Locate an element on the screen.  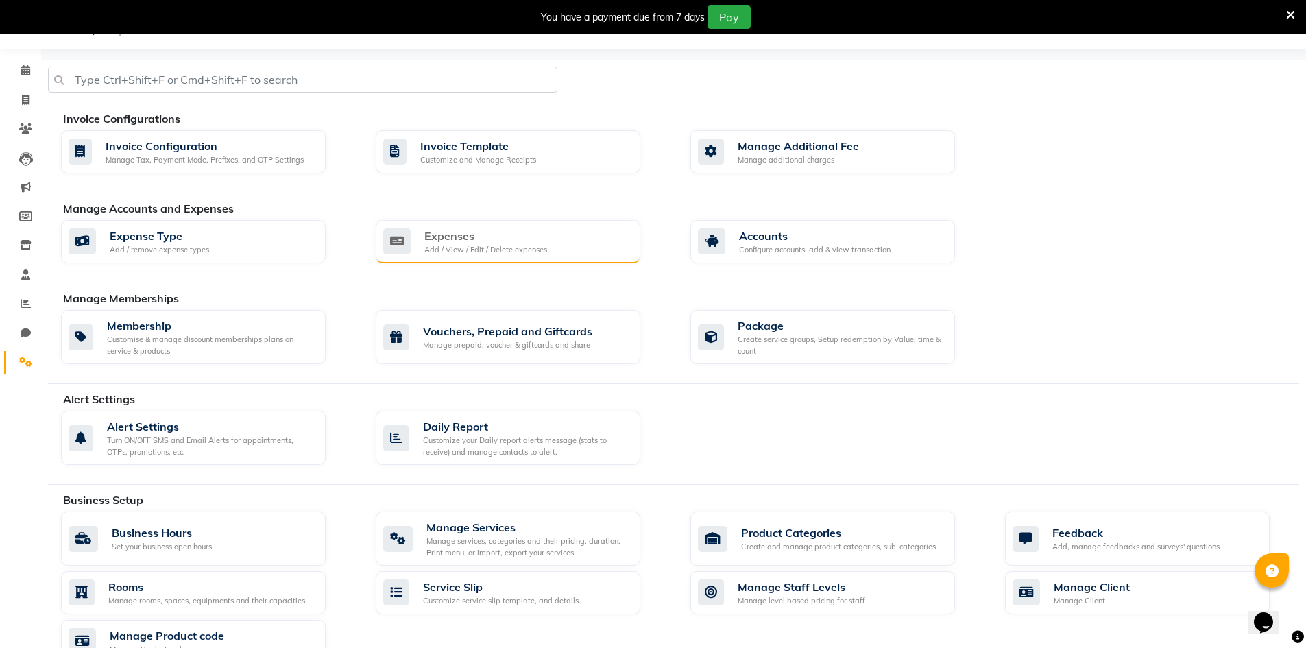
div: Manage additional charges is located at coordinates (798, 160).